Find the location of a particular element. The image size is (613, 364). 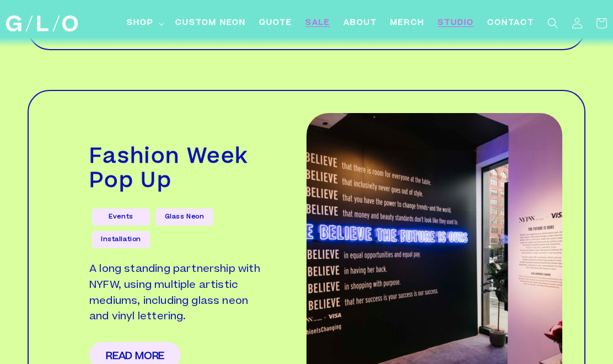

div: Chat Widget is located at coordinates (586, 337).